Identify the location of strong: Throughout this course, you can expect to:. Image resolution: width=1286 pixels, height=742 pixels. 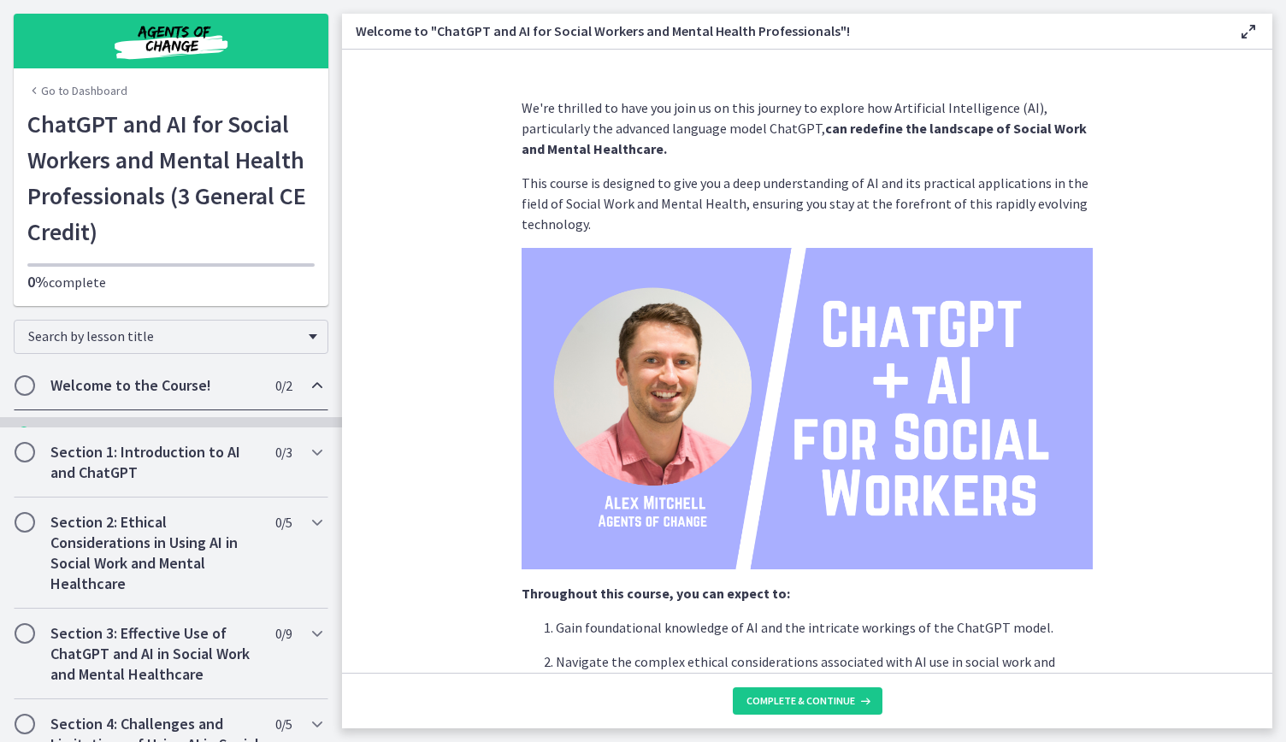
(656, 594).